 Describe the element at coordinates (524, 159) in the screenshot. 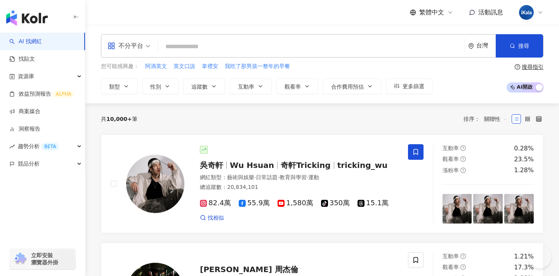

I see `div: 23.5%` at that location.